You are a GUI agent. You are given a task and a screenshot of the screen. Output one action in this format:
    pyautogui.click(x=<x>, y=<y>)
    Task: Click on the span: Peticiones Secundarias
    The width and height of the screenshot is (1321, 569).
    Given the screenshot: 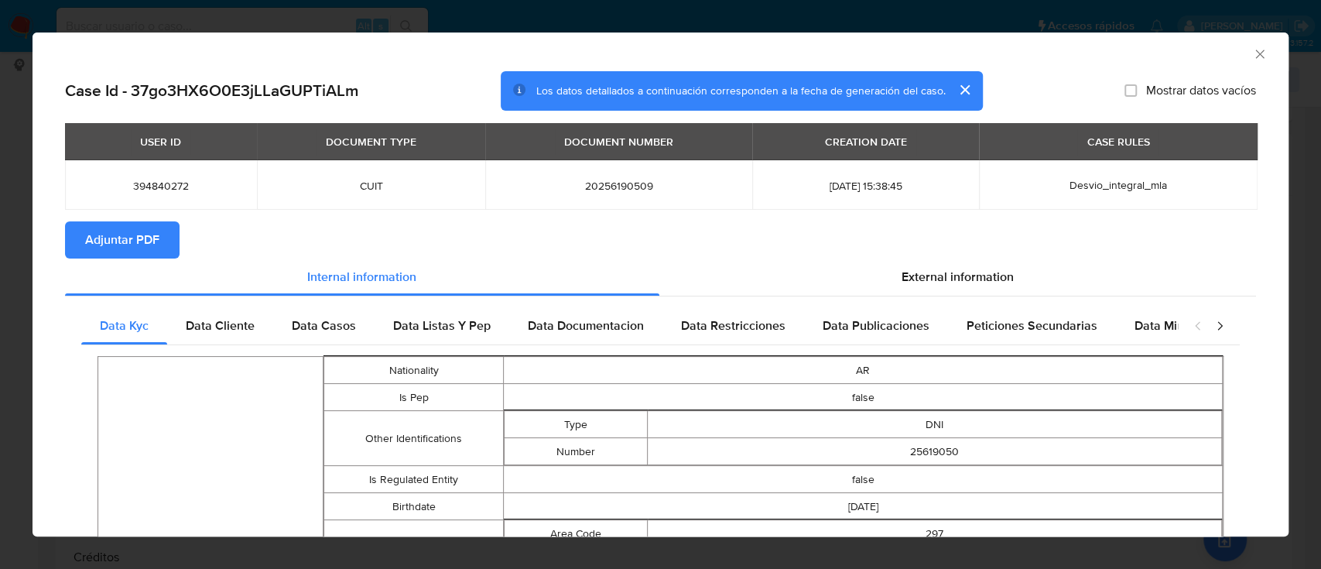 What is the action you would take?
    pyautogui.click(x=1031, y=325)
    